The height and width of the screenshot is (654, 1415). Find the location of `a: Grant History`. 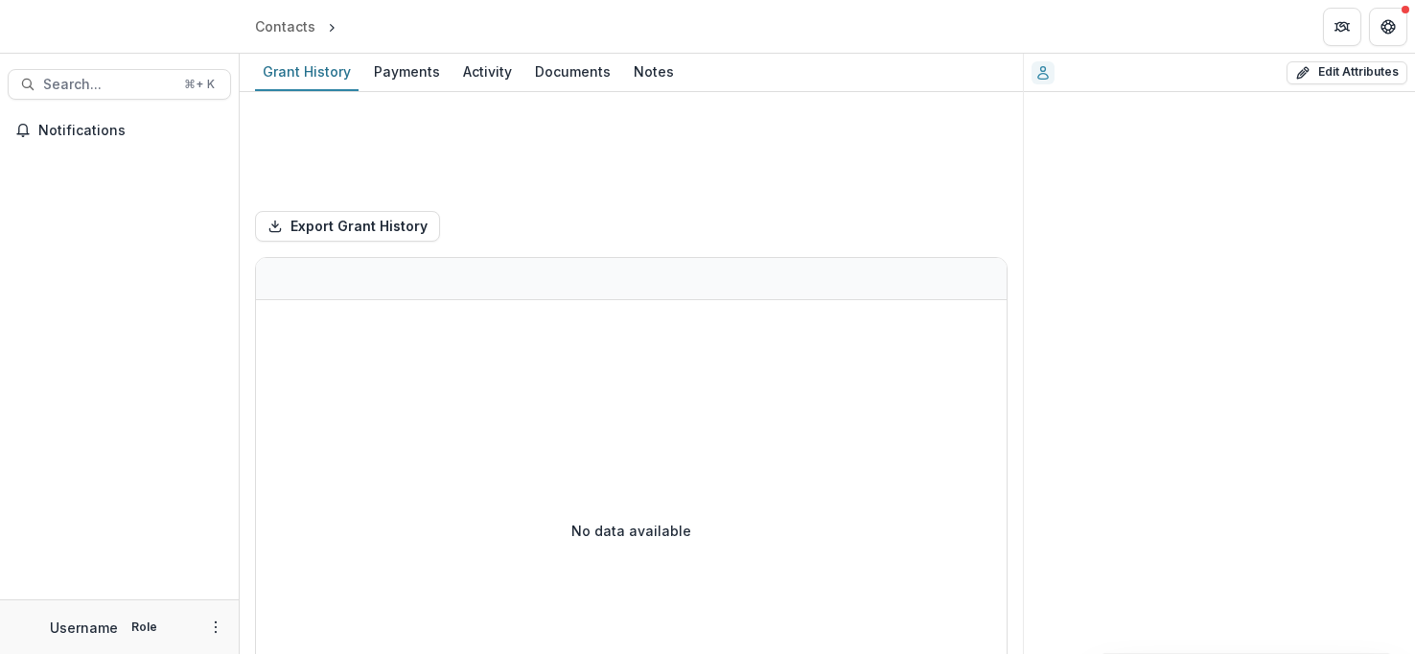

a: Grant History is located at coordinates (307, 72).